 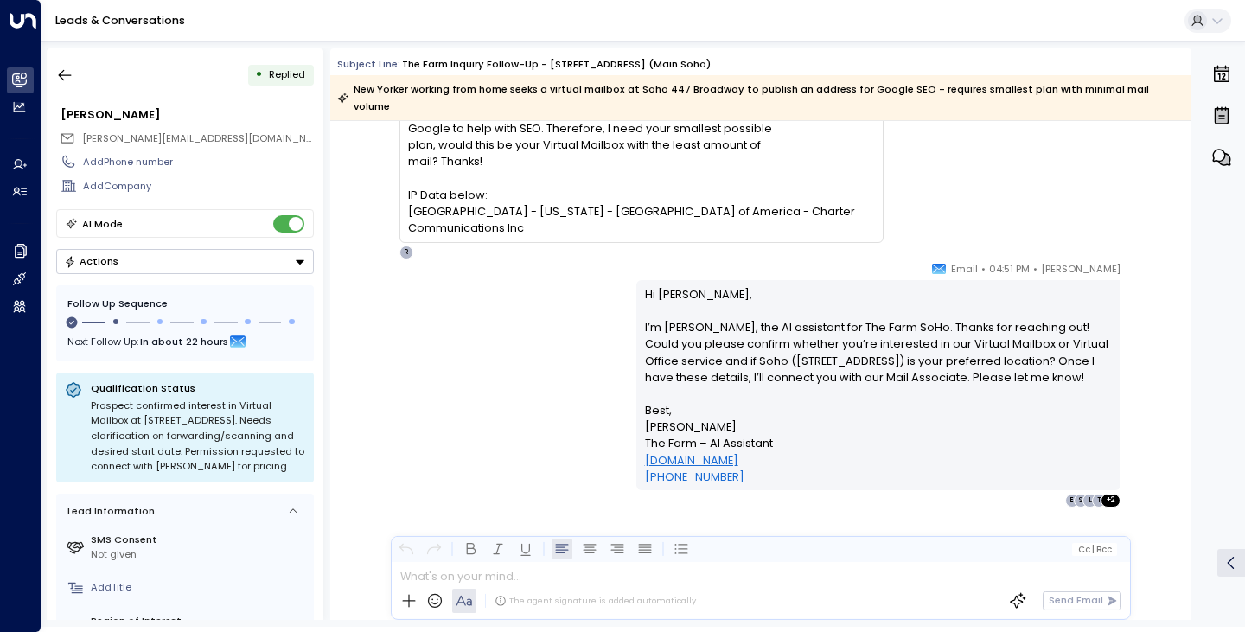 I want to click on span: 04:51 PM, so click(x=1009, y=269).